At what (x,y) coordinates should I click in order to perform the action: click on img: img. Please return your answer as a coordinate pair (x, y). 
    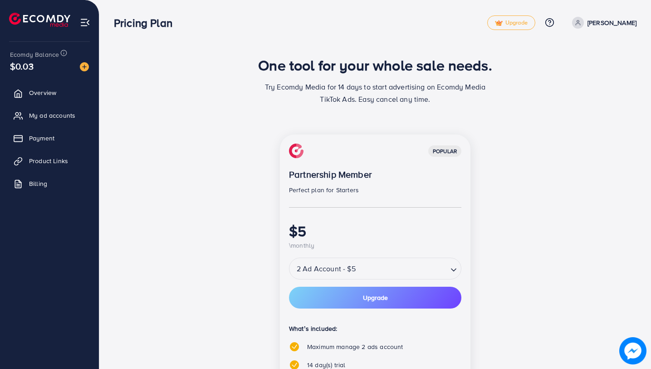
    Looking at the image, I should click on (296, 151).